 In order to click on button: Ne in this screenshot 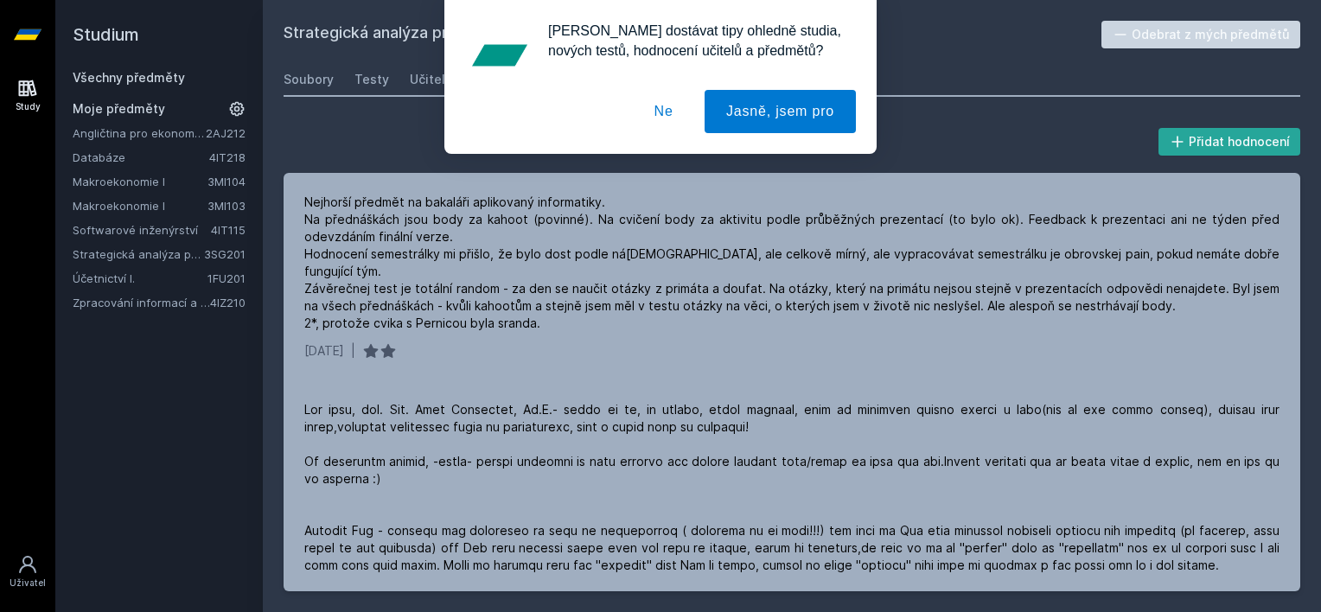, I will do `click(664, 112)`.